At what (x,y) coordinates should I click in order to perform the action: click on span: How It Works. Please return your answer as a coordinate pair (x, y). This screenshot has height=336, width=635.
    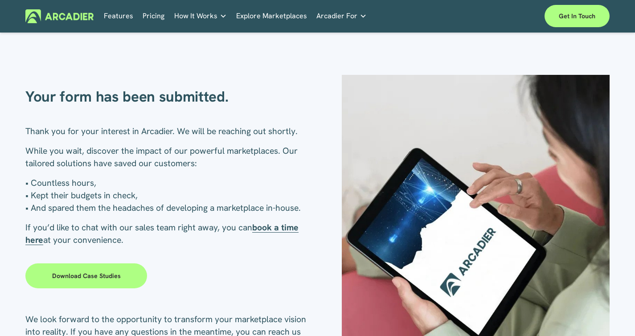
    Looking at the image, I should click on (195, 16).